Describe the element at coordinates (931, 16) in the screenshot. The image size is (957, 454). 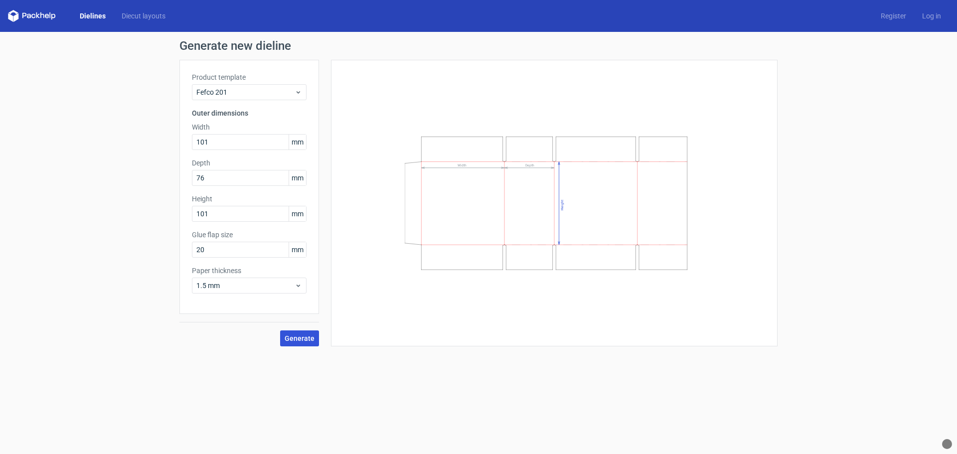
I see `a: Log in` at that location.